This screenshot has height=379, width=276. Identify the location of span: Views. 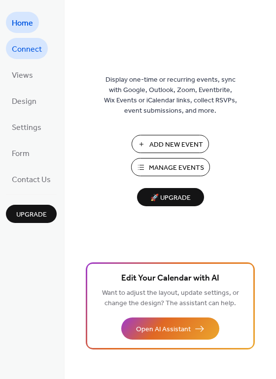
(22, 75).